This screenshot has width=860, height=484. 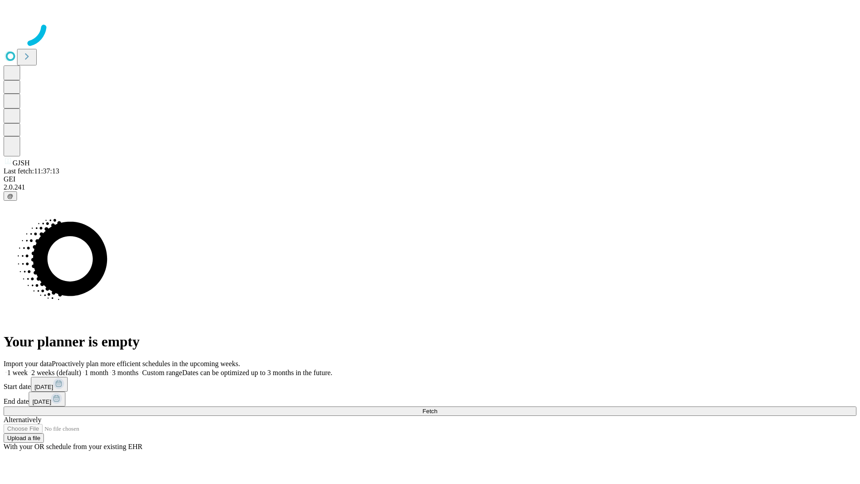 I want to click on div: GEI, so click(x=430, y=179).